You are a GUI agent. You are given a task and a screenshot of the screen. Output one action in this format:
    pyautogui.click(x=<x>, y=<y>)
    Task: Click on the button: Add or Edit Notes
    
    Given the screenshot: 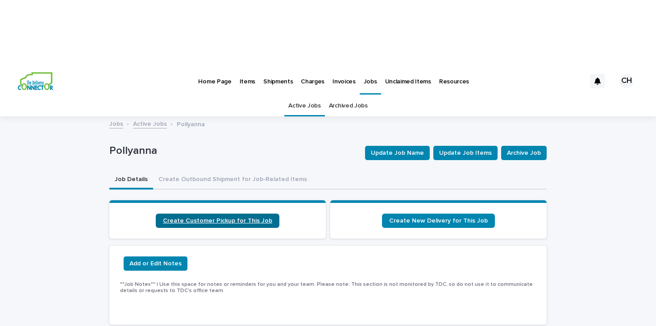 What is the action you would take?
    pyautogui.click(x=155, y=264)
    